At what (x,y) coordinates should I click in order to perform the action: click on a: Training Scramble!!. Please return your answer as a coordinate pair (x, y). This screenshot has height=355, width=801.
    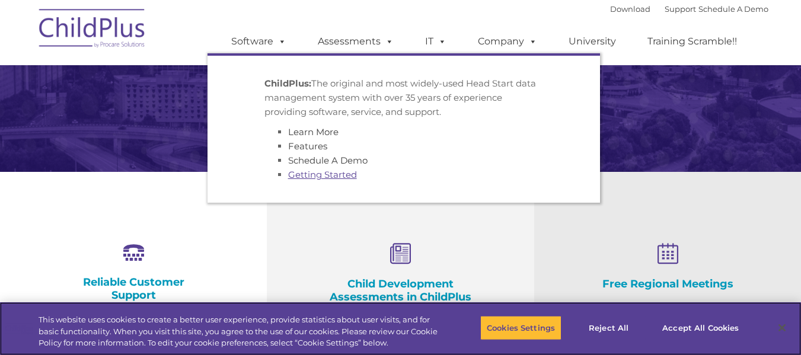
    Looking at the image, I should click on (692, 41).